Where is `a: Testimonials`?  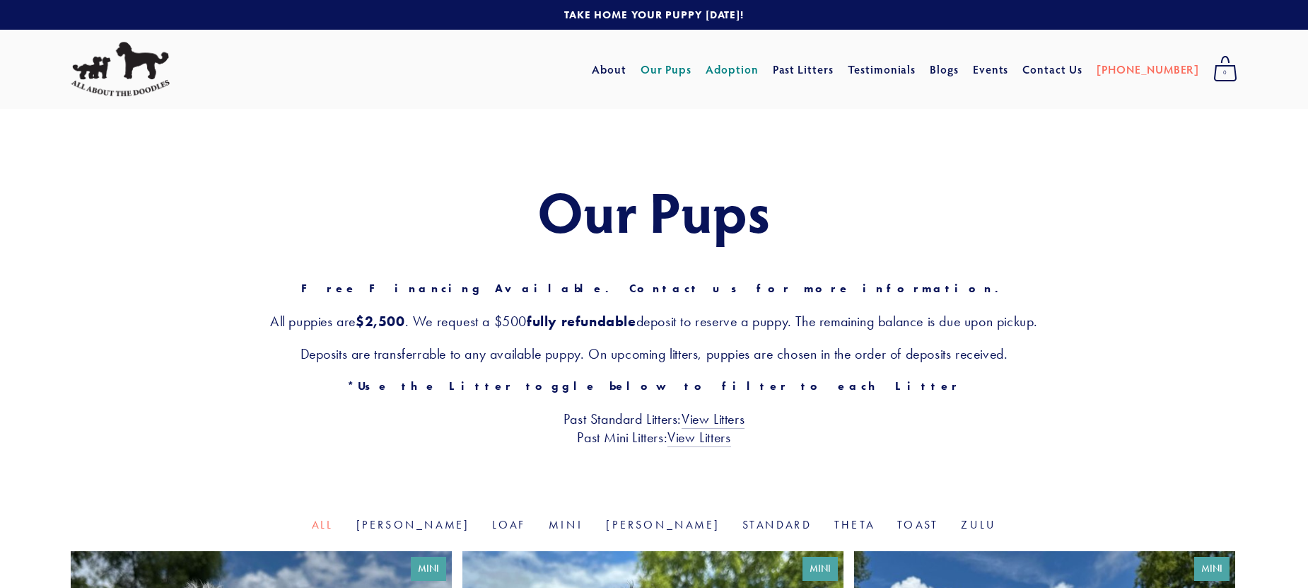 a: Testimonials is located at coordinates (882, 69).